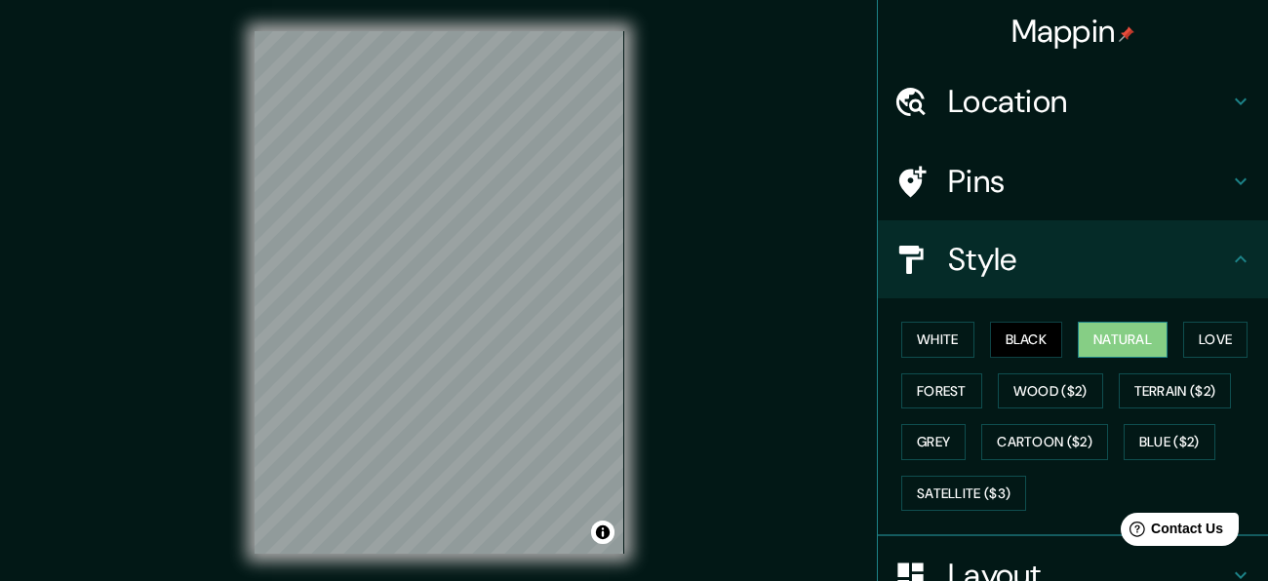 The height and width of the screenshot is (581, 1268). Describe the element at coordinates (439, 293) in the screenshot. I see `canvas: Map` at that location.